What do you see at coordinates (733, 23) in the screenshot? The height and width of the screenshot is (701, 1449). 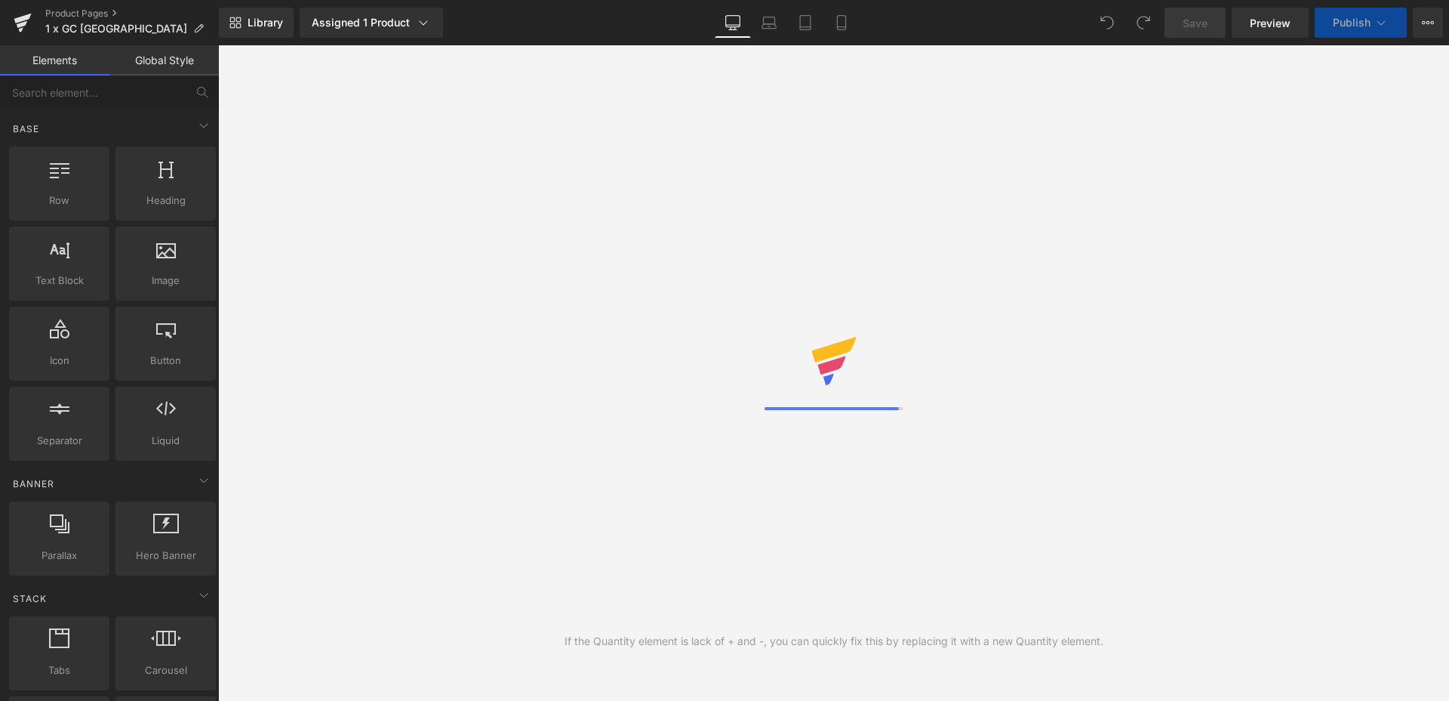 I see `a: Desktop` at bounding box center [733, 23].